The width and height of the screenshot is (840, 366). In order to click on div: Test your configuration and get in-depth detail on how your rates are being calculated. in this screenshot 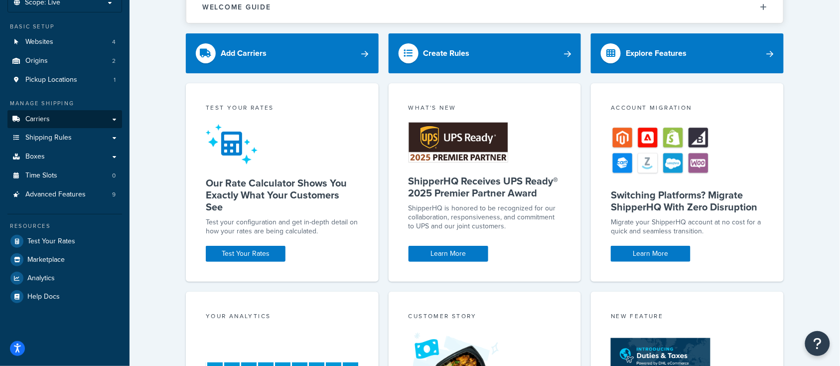, I will do `click(282, 227)`.